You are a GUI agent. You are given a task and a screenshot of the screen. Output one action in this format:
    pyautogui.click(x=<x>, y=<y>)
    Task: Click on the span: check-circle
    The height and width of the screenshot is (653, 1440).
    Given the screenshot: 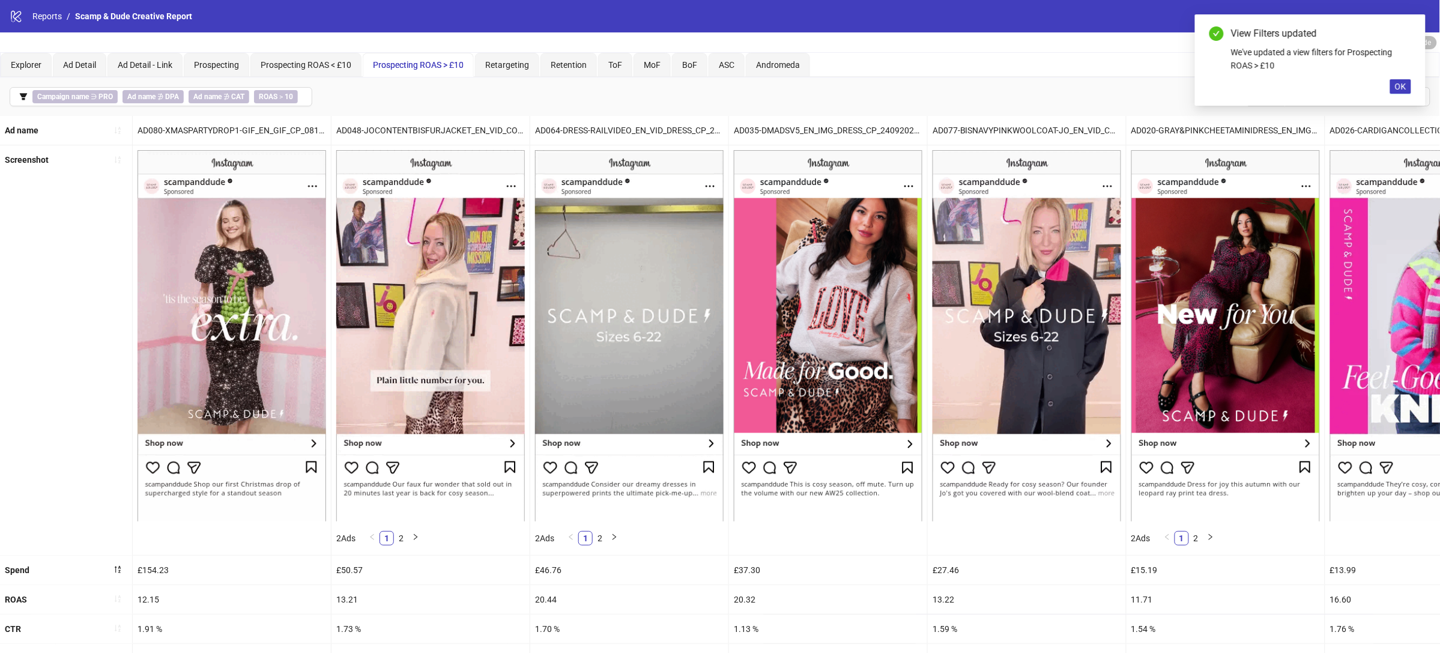 What is the action you would take?
    pyautogui.click(x=1216, y=34)
    